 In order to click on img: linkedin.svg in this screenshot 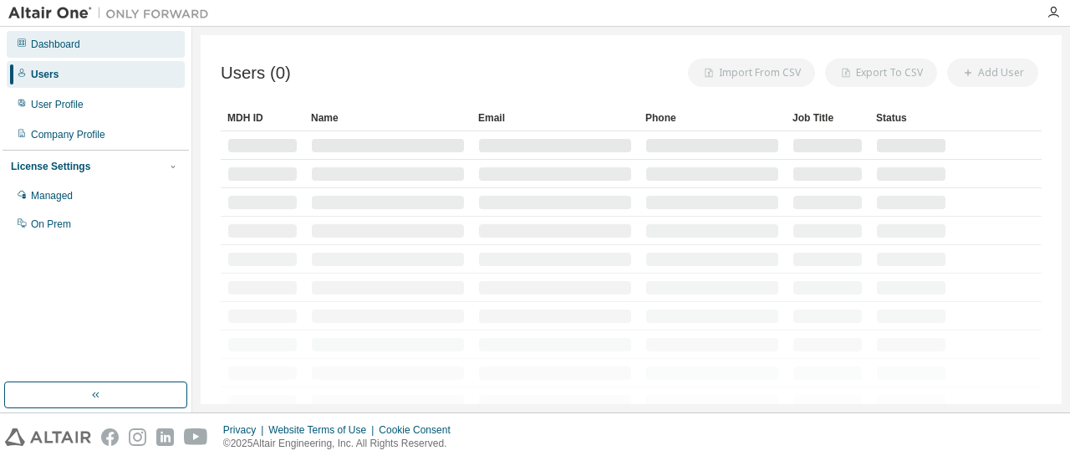, I will do `click(165, 437)`.